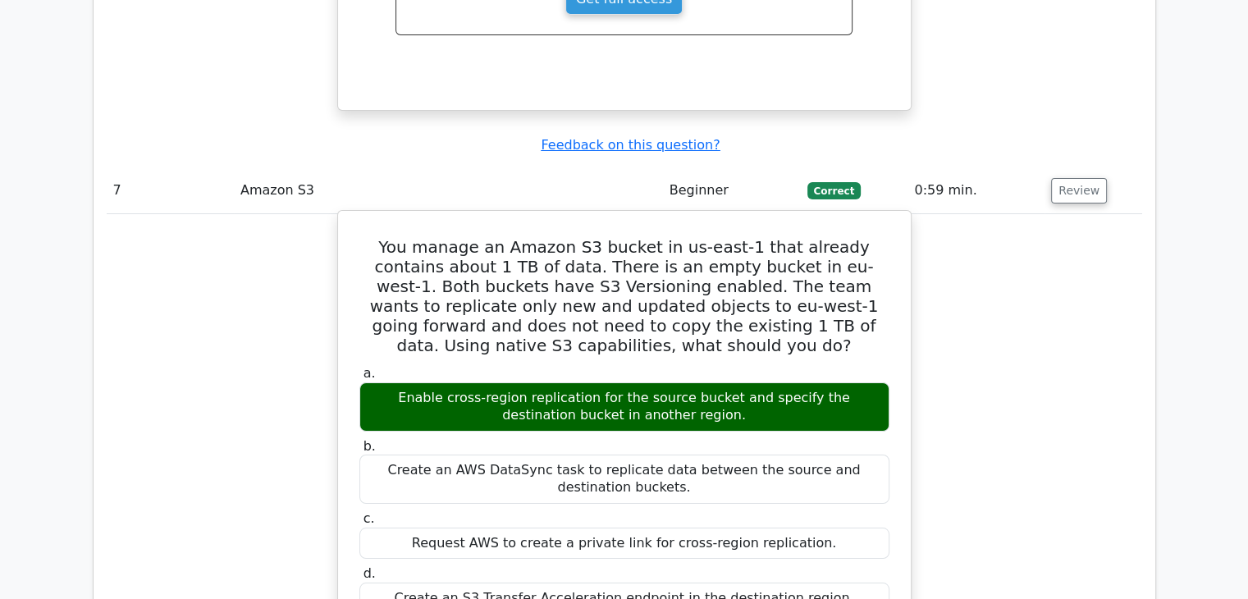 The width and height of the screenshot is (1248, 599). I want to click on div: Create an AWS DataSync task to replicate data between the source and destination buckets., so click(624, 479).